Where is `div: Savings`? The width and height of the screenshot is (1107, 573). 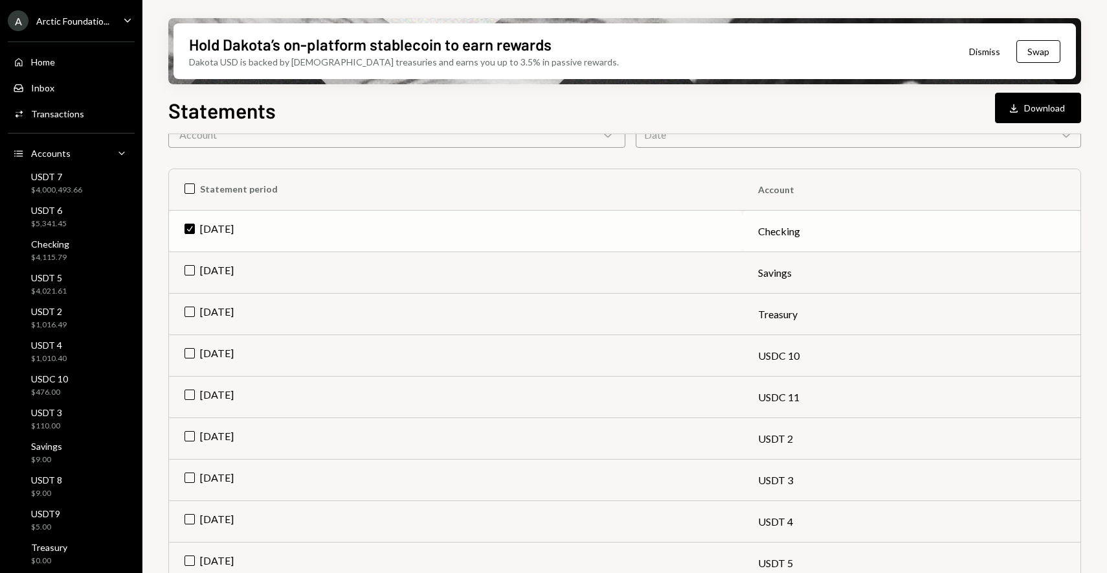
div: Savings is located at coordinates (47, 446).